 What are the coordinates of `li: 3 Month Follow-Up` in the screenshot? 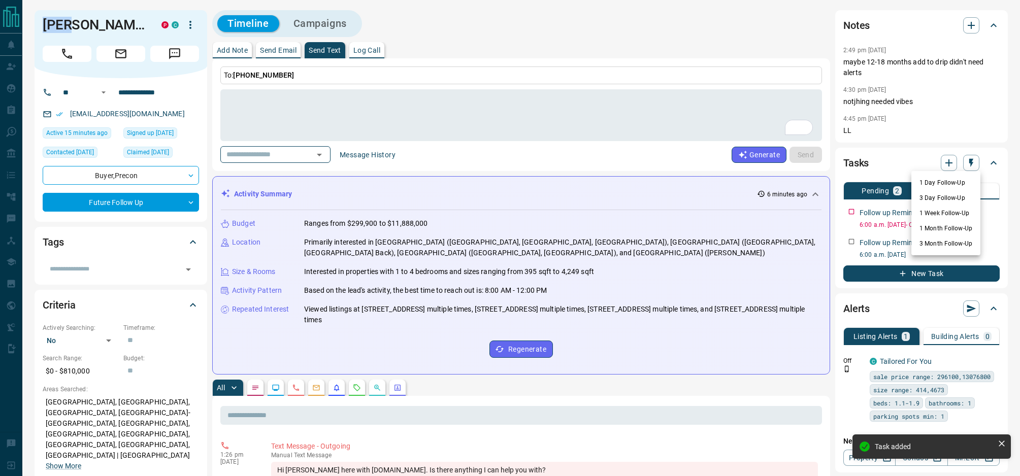 It's located at (946, 244).